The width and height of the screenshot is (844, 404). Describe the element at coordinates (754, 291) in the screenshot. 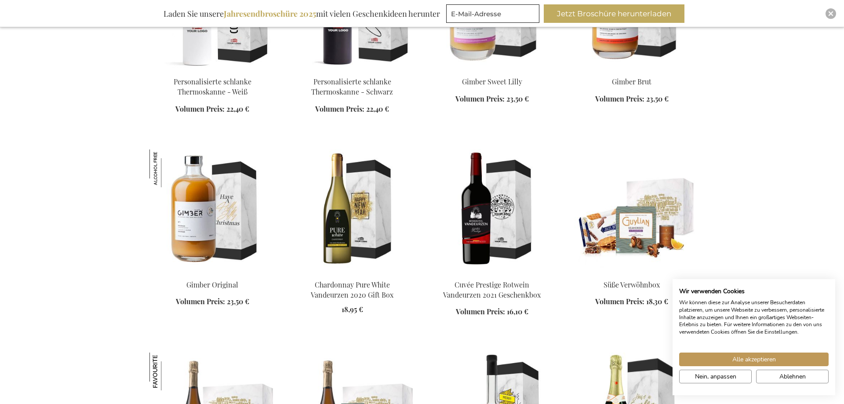

I see `h2: Wir verwenden Cookies` at that location.